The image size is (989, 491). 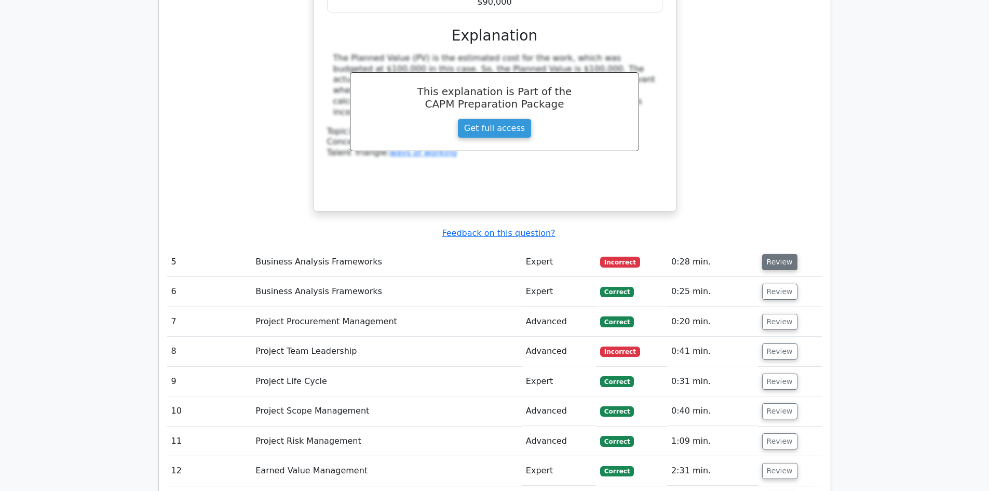 What do you see at coordinates (209, 470) in the screenshot?
I see `td: 12` at bounding box center [209, 470].